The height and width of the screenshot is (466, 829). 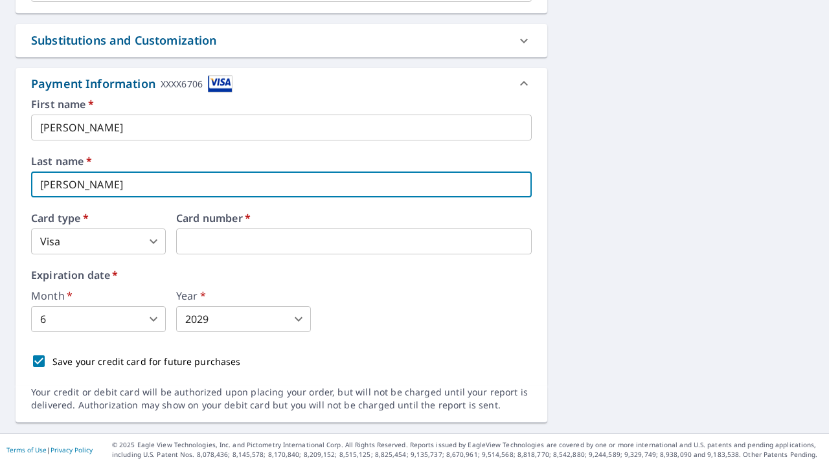 I want to click on p: Save your credit card for future purchases, so click(x=146, y=361).